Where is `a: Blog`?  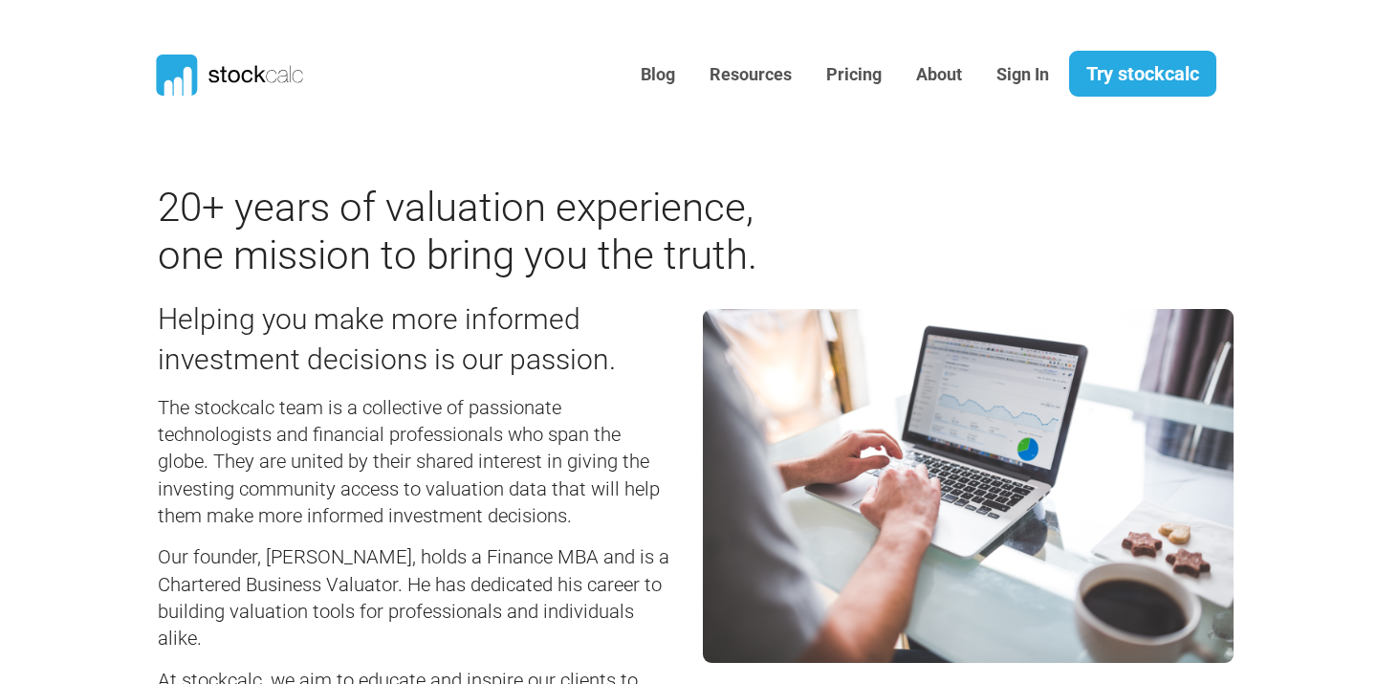 a: Blog is located at coordinates (658, 75).